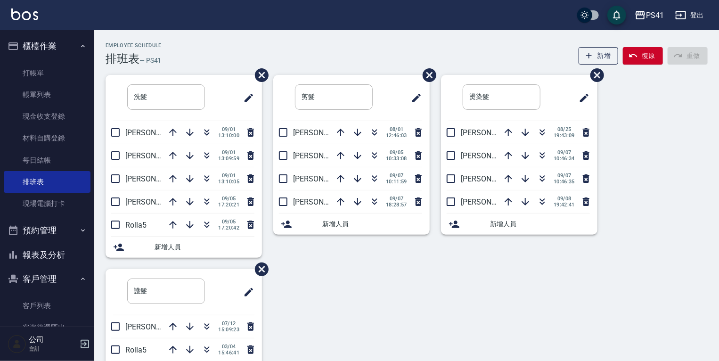 The height and width of the screenshot is (361, 719). Describe the element at coordinates (396, 129) in the screenshot. I see `span: 08/01` at that location.